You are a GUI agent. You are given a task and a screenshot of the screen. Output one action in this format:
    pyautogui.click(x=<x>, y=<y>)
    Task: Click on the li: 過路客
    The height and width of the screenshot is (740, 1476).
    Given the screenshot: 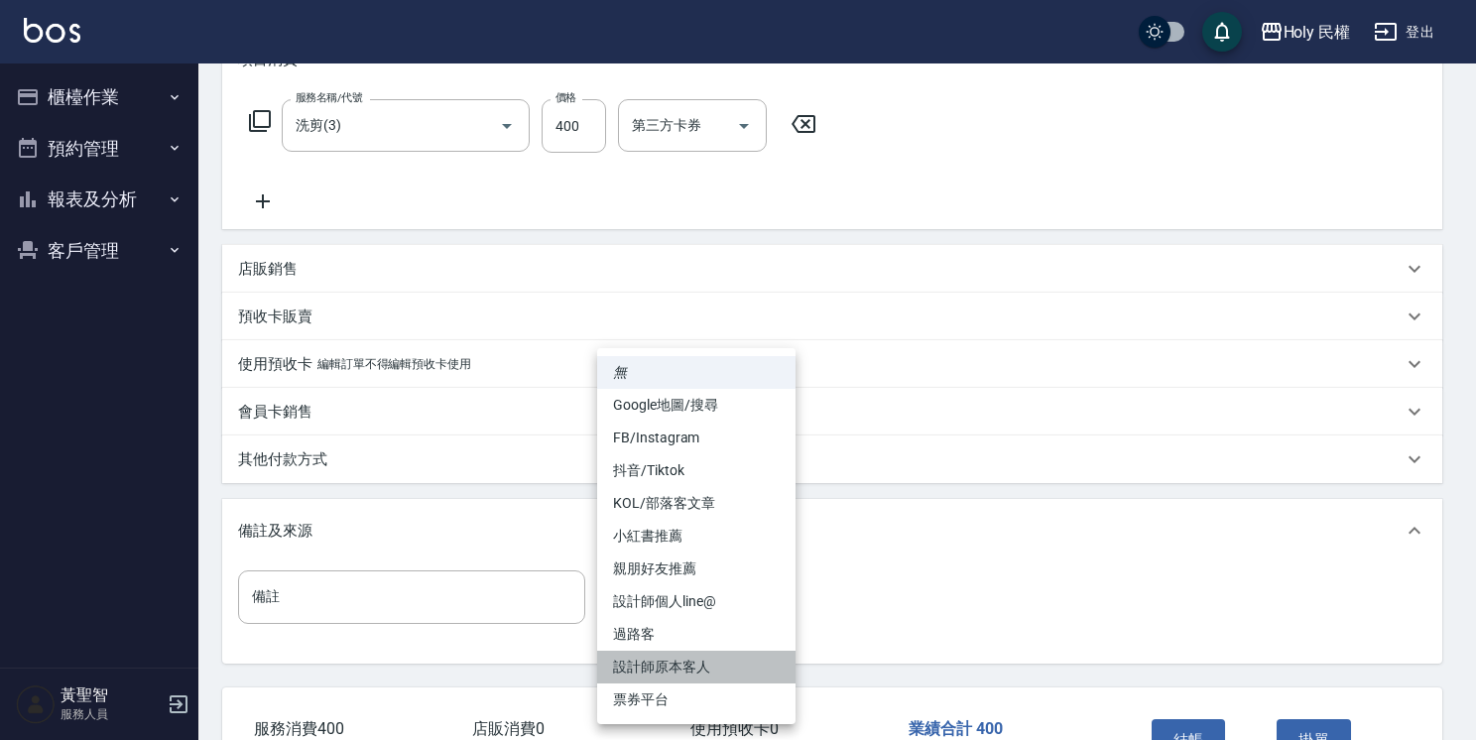 What is the action you would take?
    pyautogui.click(x=696, y=634)
    